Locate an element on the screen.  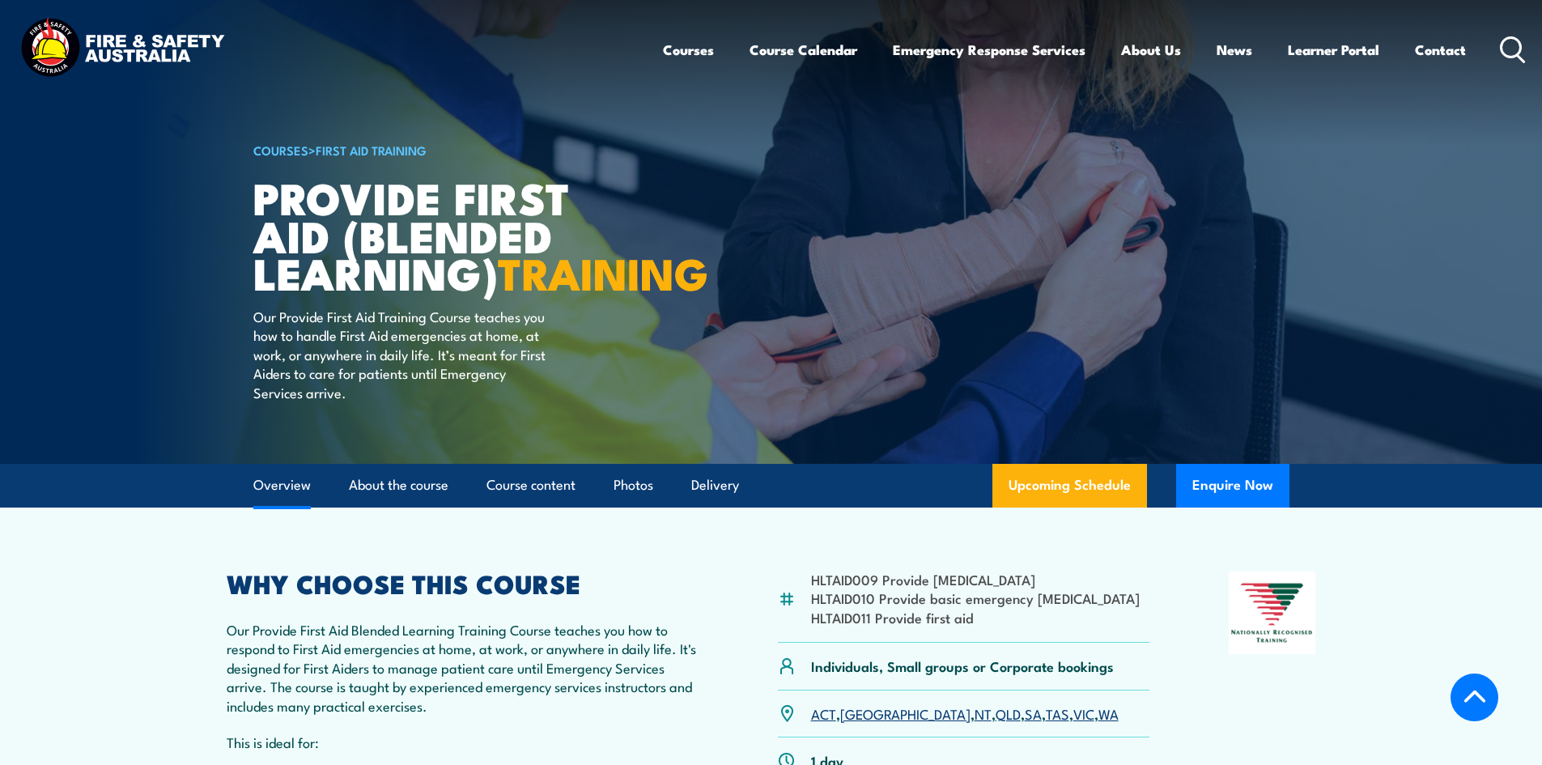
a: VIC is located at coordinates (1084, 713).